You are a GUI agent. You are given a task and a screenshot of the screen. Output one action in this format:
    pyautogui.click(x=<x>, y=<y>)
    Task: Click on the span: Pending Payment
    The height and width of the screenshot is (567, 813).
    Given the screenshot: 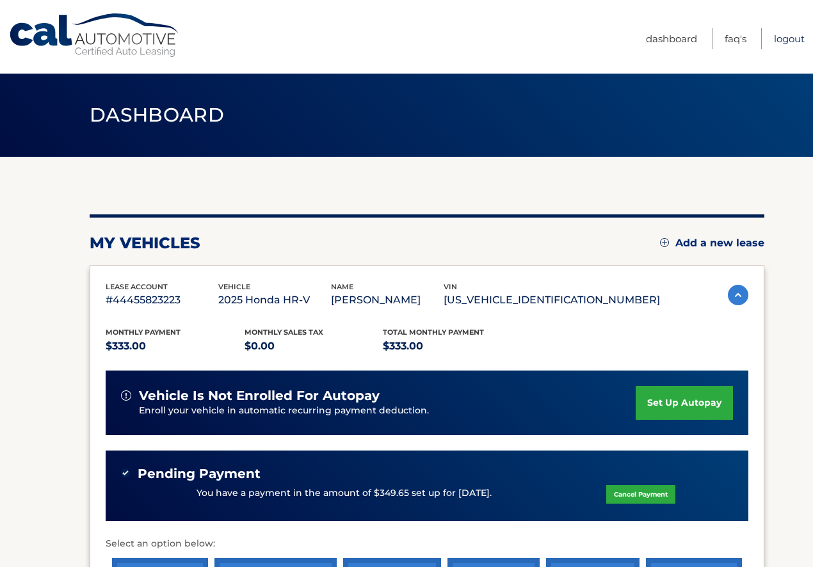 What is the action you would take?
    pyautogui.click(x=199, y=474)
    